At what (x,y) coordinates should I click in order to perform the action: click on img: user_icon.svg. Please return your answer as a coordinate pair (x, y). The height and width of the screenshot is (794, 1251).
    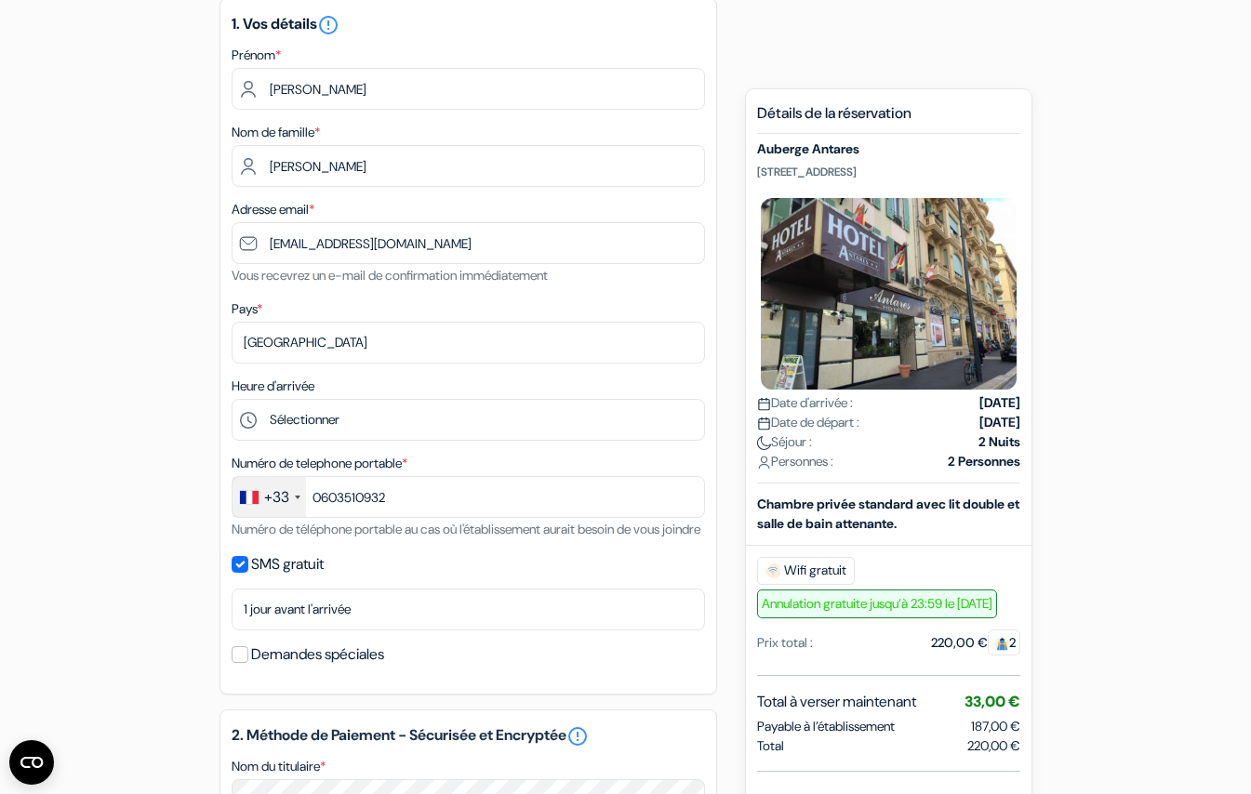
    Looking at the image, I should click on (764, 462).